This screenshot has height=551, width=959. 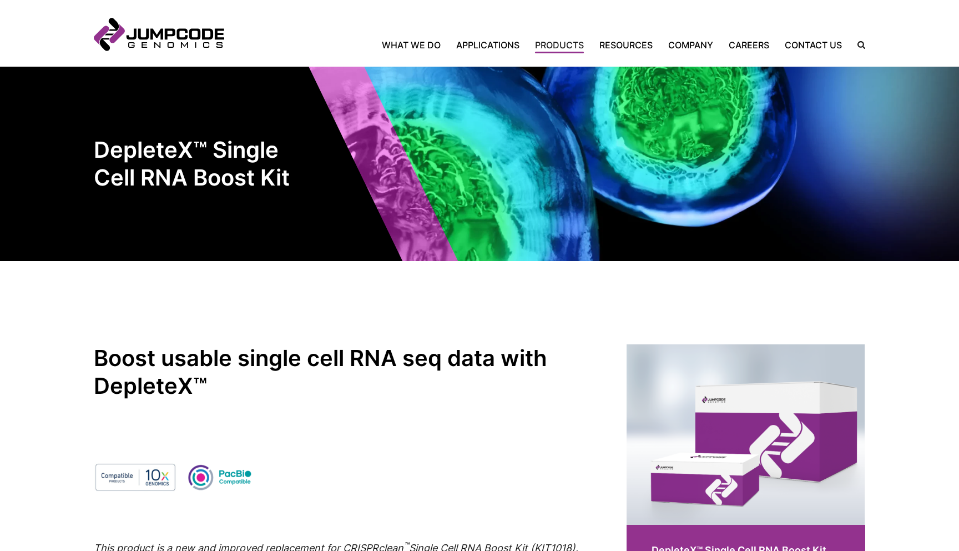 What do you see at coordinates (691, 45) in the screenshot?
I see `a: Company` at bounding box center [691, 45].